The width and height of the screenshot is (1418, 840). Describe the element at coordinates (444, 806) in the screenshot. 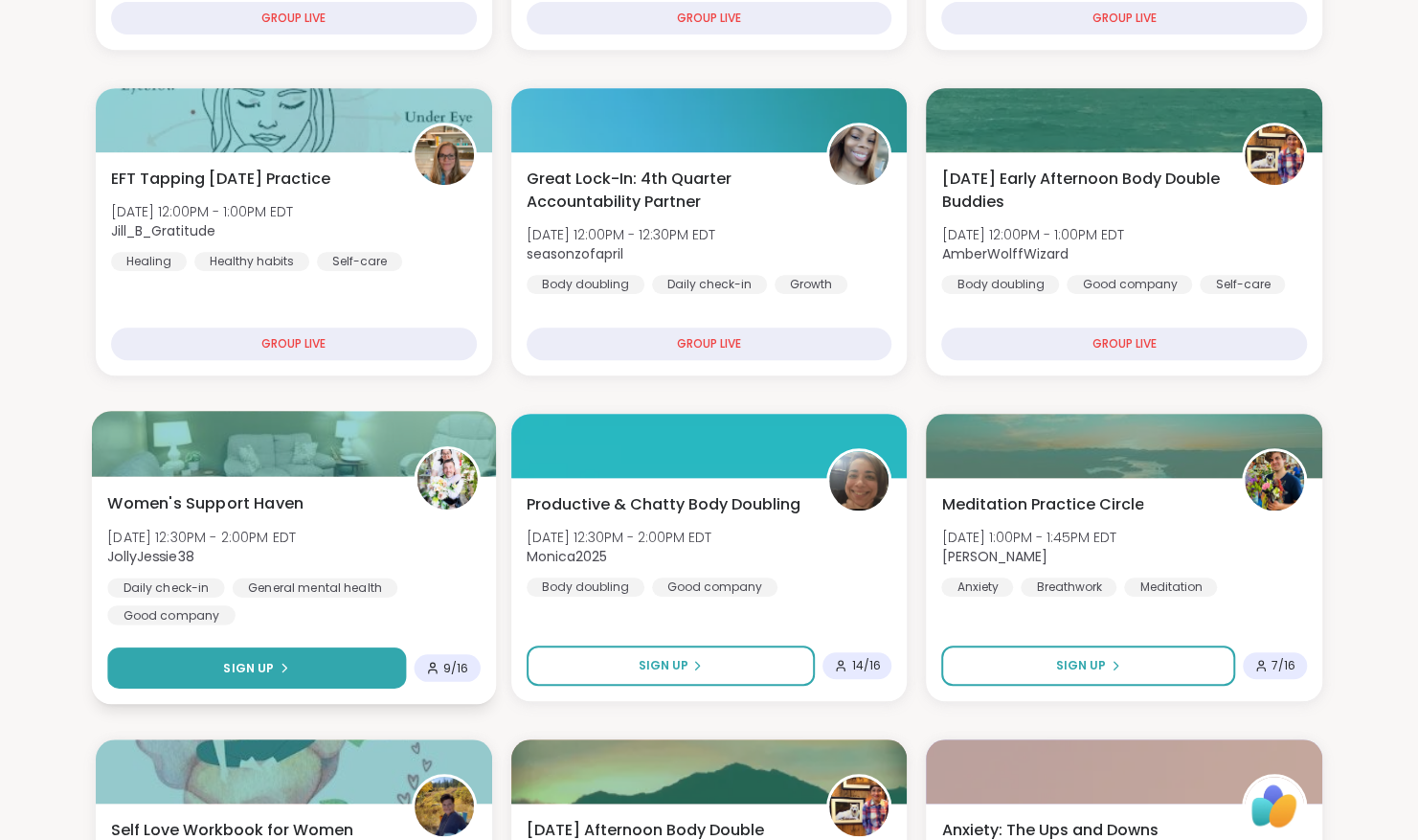

I see `img: CharityRoss` at that location.